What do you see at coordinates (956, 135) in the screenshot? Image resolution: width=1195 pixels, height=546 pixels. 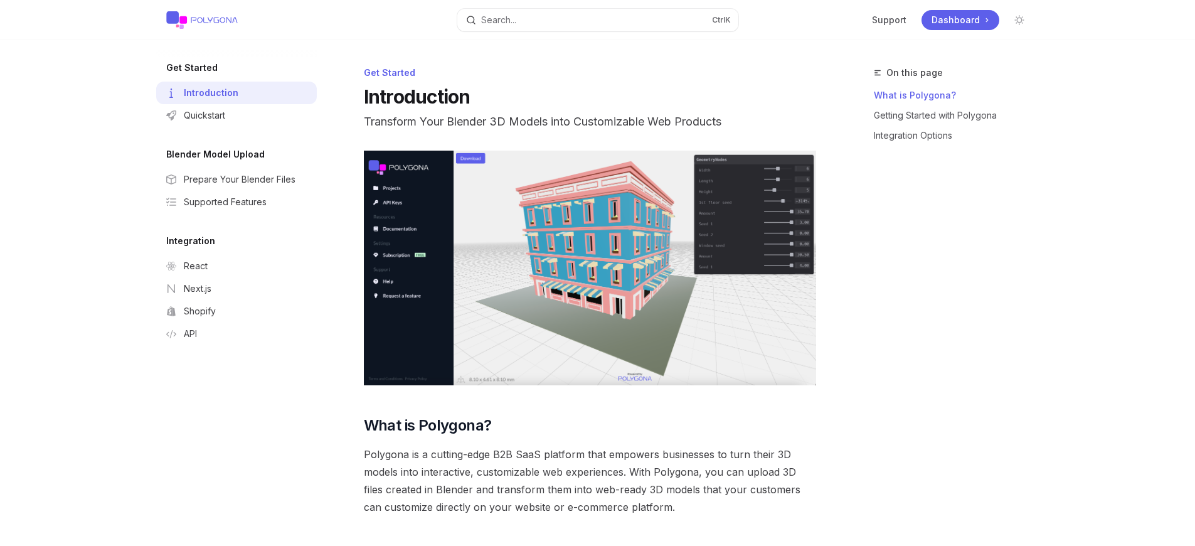 I see `a: Integration Options` at bounding box center [956, 135].